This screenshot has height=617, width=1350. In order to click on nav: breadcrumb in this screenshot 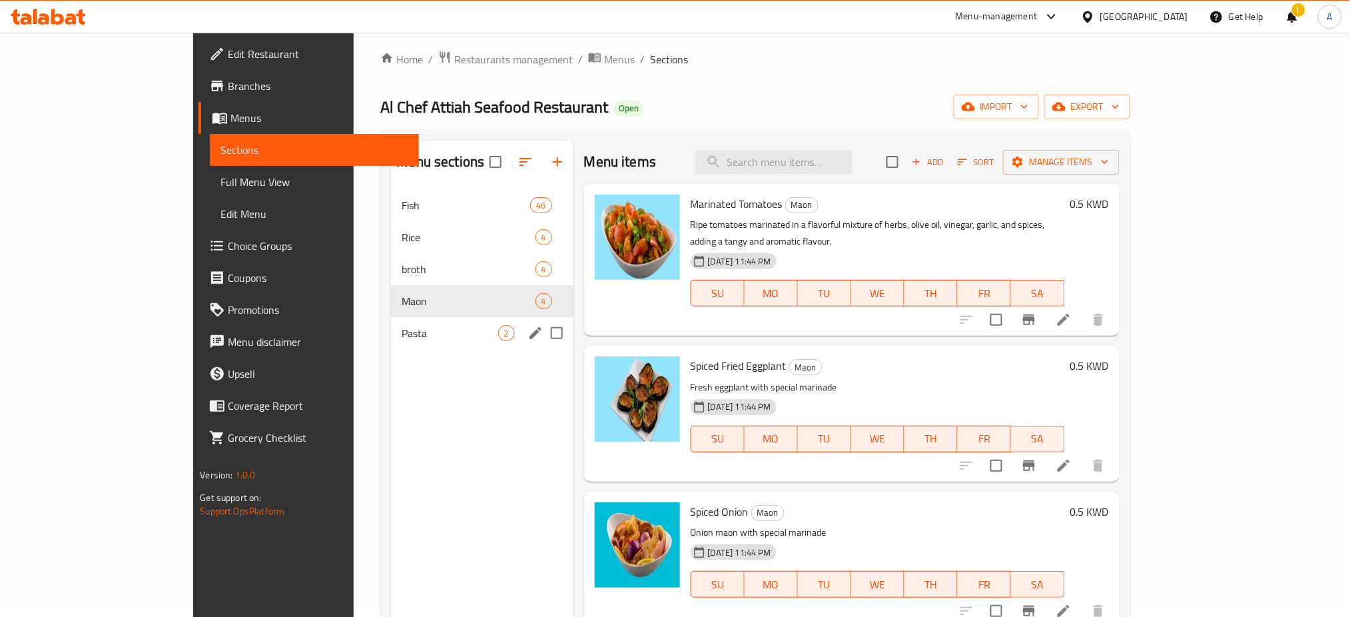, I will do `click(755, 59)`.